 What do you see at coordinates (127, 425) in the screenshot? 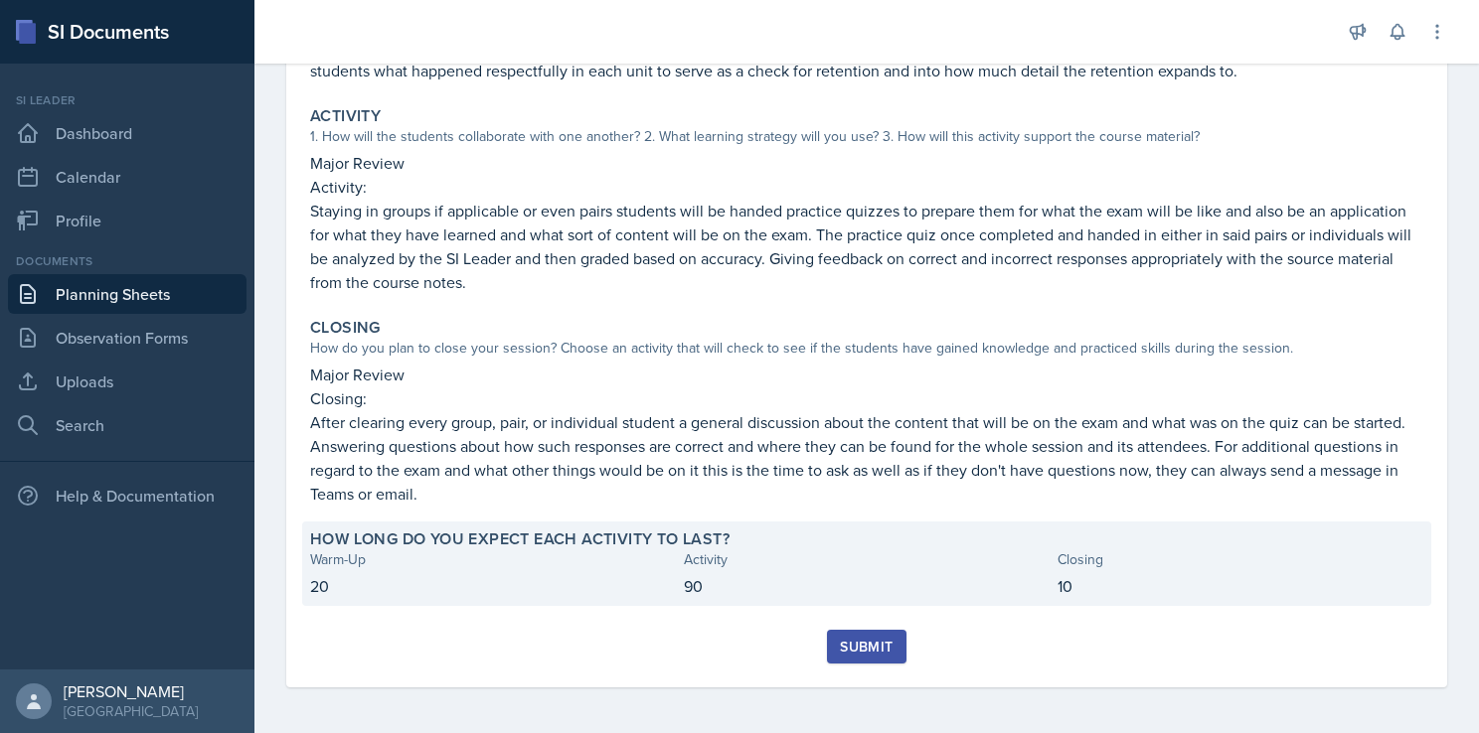
I see `a: Search` at bounding box center [127, 425].